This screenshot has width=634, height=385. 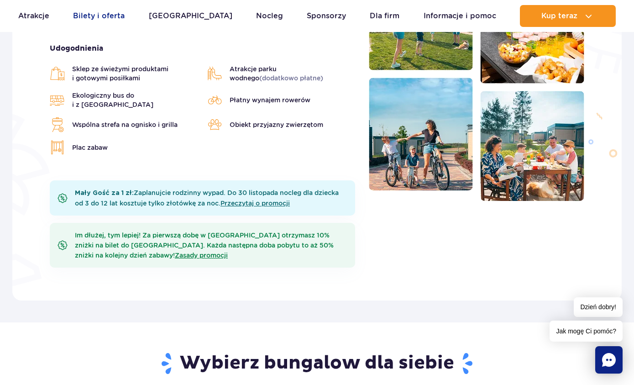 What do you see at coordinates (135, 74) in the screenshot?
I see `span: Sklep ze świeżymi produktami i gotowymi posiłkami` at bounding box center [135, 74].